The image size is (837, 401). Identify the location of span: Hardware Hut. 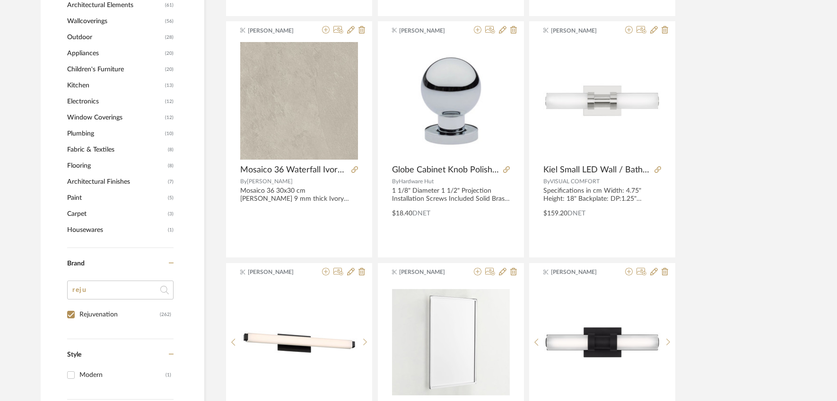
(416, 182).